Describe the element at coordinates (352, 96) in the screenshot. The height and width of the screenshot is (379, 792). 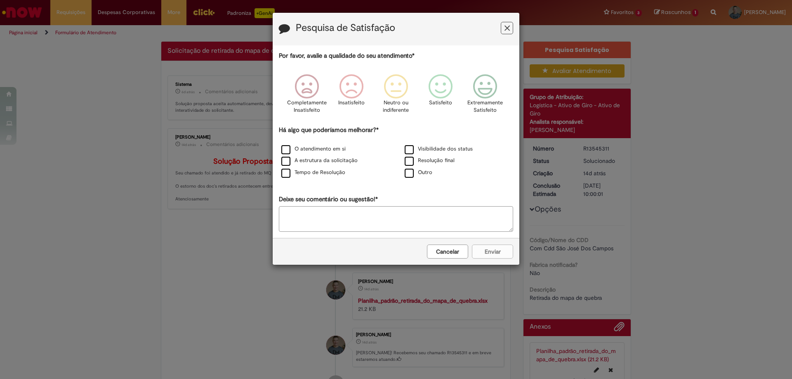
I see `div: Insatisfeito` at that location.